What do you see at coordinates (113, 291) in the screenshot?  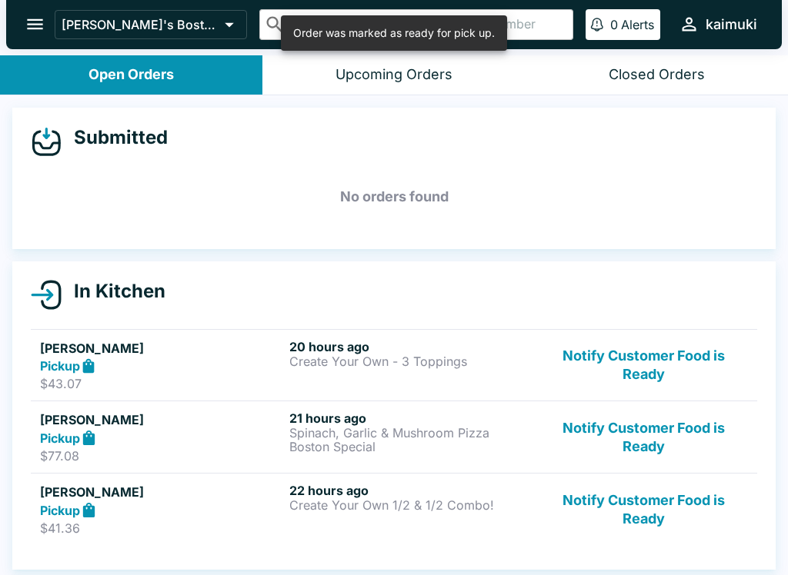 I see `h4: In Kitchen` at bounding box center [113, 291].